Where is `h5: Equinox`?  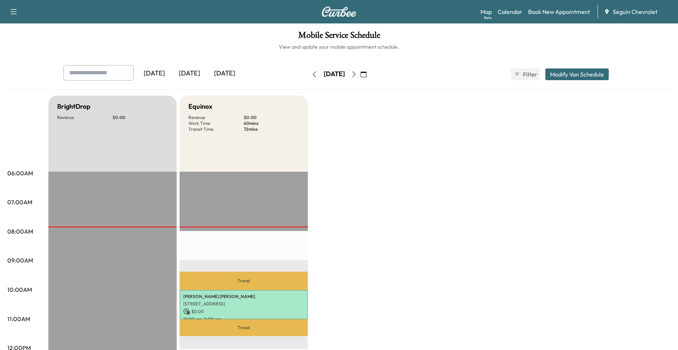 h5: Equinox is located at coordinates (200, 107).